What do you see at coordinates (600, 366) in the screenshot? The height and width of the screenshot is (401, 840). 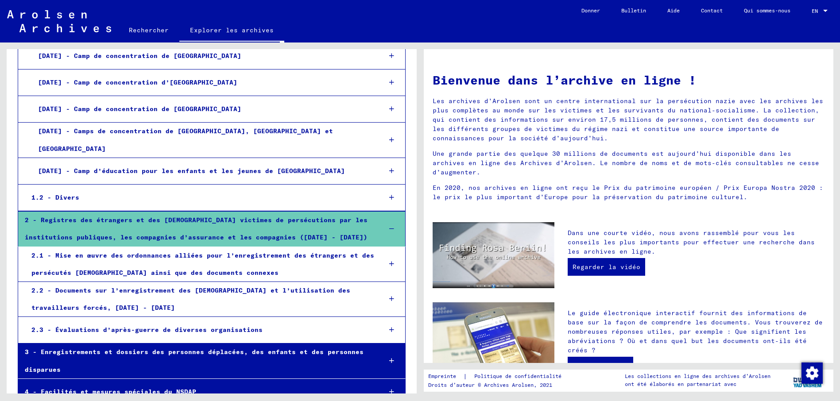 I see `a: Vers l’e-Guide` at bounding box center [600, 366].